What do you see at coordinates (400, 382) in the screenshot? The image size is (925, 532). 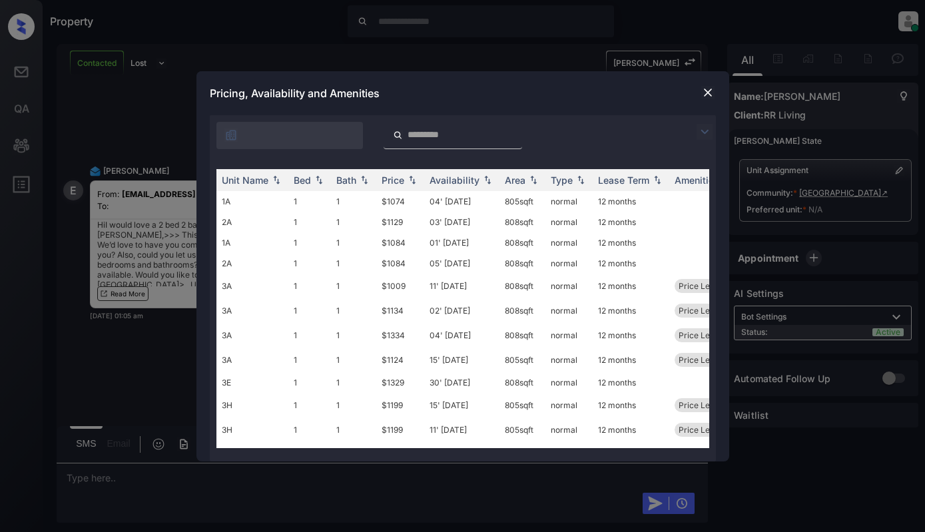 I see `td: $1329` at bounding box center [400, 382].